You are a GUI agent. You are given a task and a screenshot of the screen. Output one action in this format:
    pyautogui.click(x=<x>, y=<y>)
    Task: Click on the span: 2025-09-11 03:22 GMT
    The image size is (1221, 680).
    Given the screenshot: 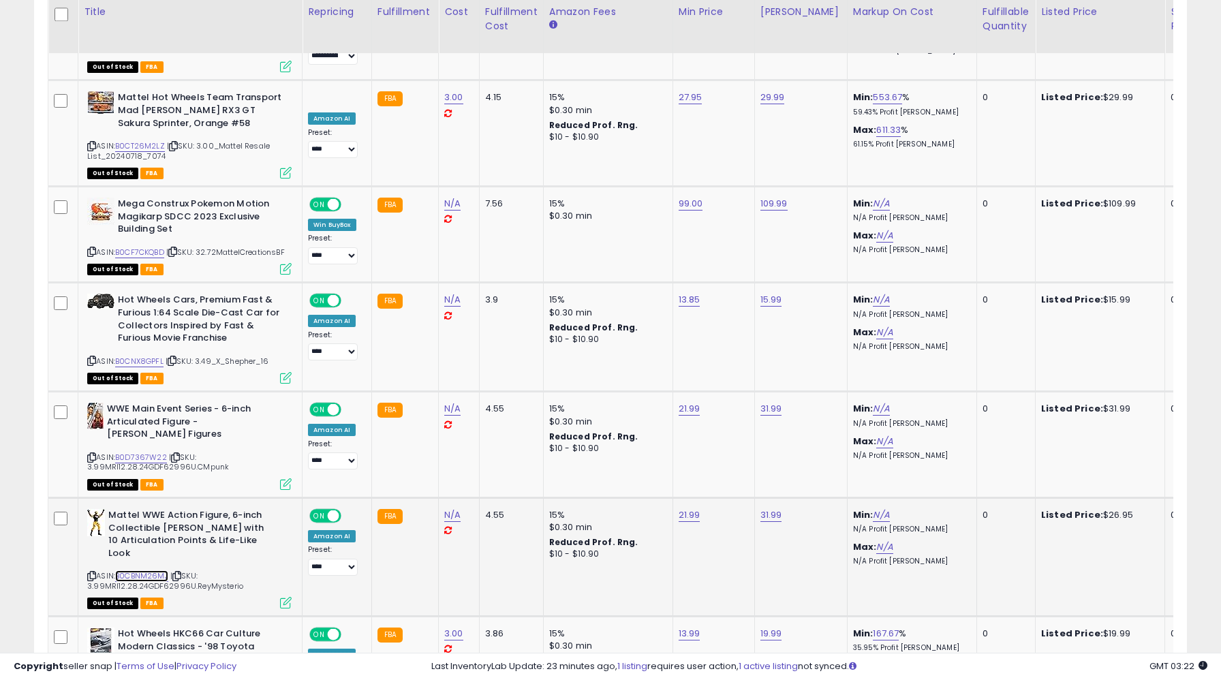 What is the action you would take?
    pyautogui.click(x=1178, y=665)
    